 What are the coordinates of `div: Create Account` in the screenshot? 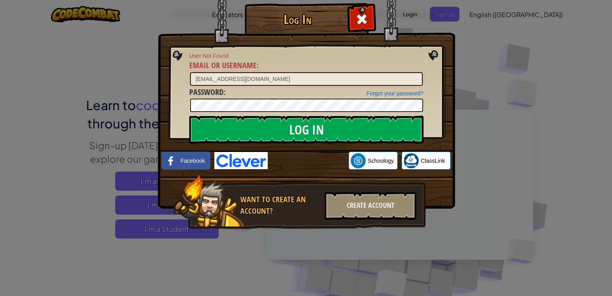 It's located at (371, 206).